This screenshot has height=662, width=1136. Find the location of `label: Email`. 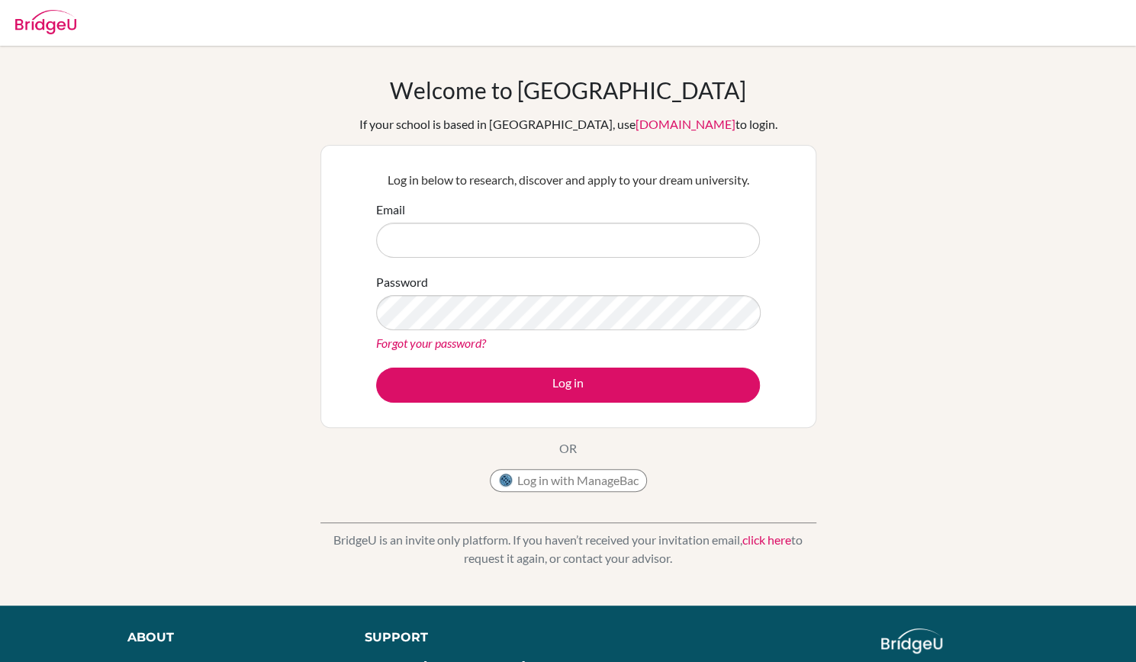

label: Email is located at coordinates (391, 210).